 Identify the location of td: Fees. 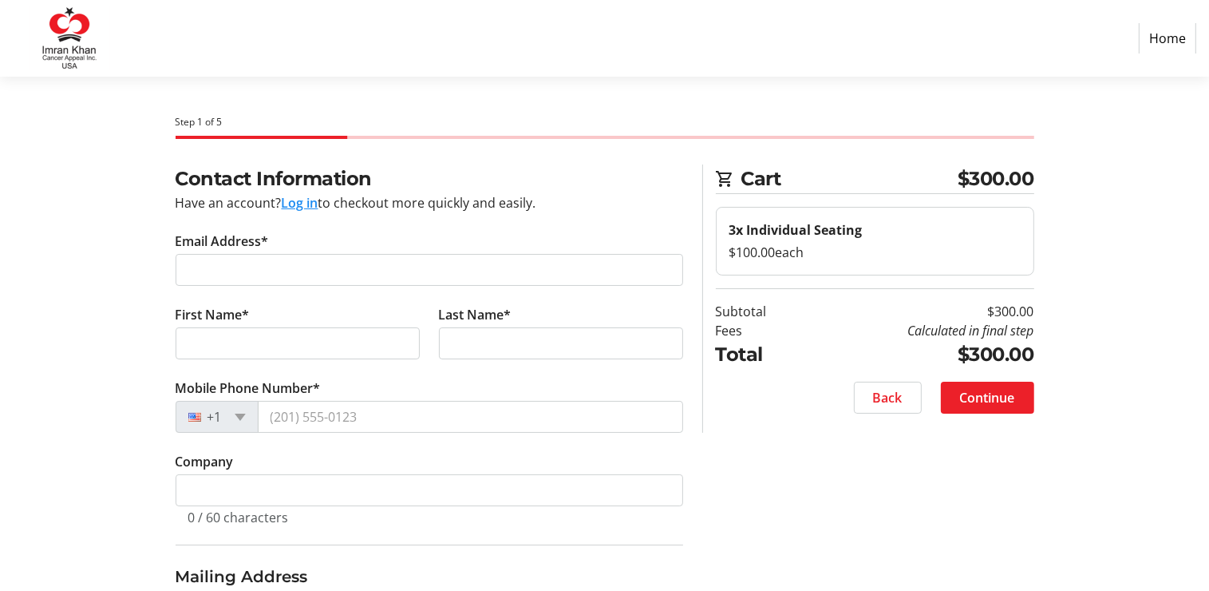
(761, 330).